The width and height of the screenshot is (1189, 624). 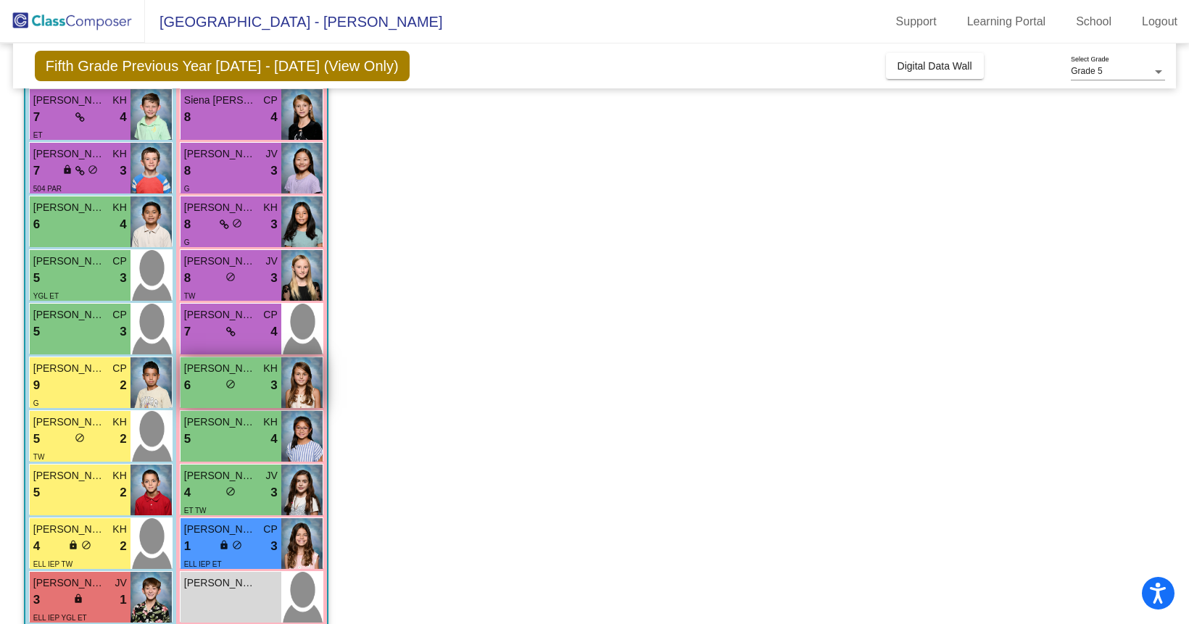 I want to click on a: Learning Portal, so click(x=1006, y=22).